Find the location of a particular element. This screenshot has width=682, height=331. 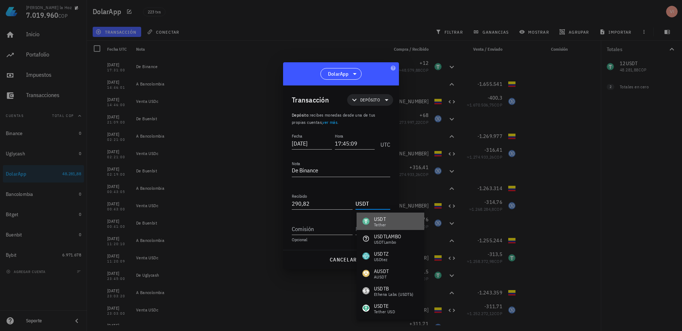

label: Recibido is located at coordinates (299, 196).